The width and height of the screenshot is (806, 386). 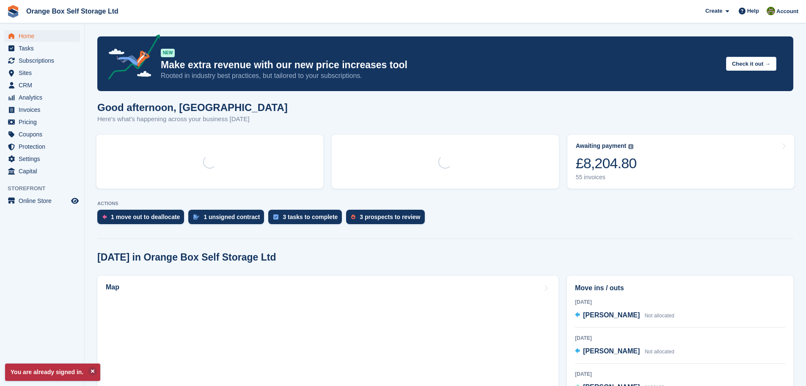 What do you see at coordinates (788, 11) in the screenshot?
I see `span: Account` at bounding box center [788, 11].